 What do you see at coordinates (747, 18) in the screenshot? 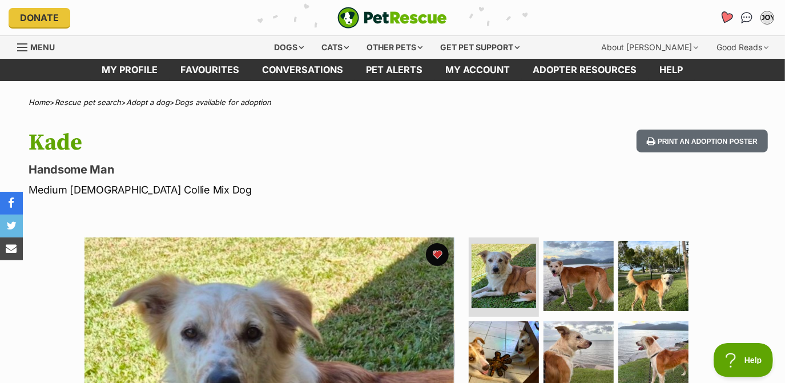
I see `ul: Account quick links` at bounding box center [747, 18].